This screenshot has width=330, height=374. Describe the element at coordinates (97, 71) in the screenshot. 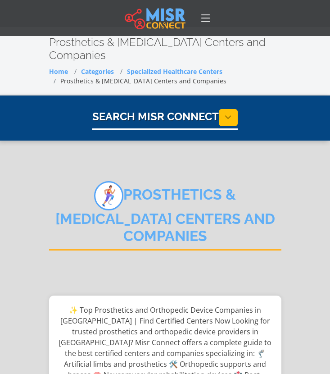

I see `a: Categories` at that location.